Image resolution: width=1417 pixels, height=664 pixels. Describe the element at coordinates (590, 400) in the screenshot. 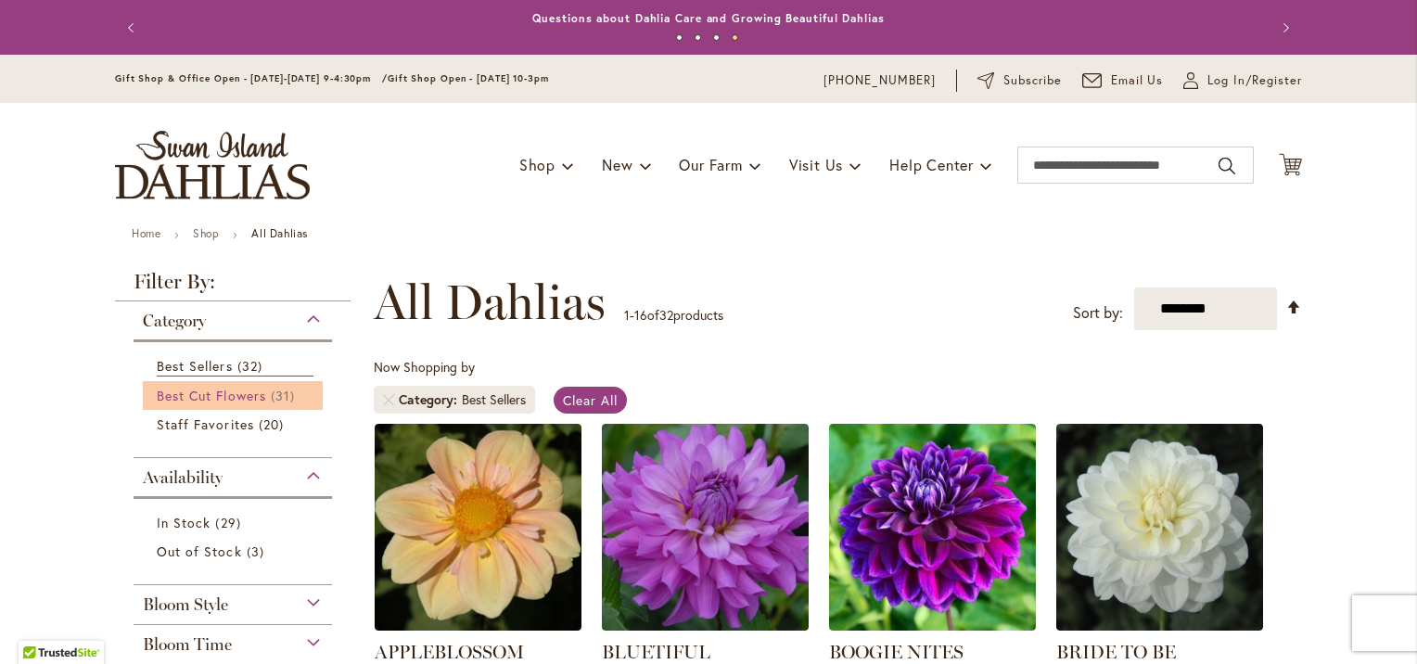

I see `span: Clear All` at that location.